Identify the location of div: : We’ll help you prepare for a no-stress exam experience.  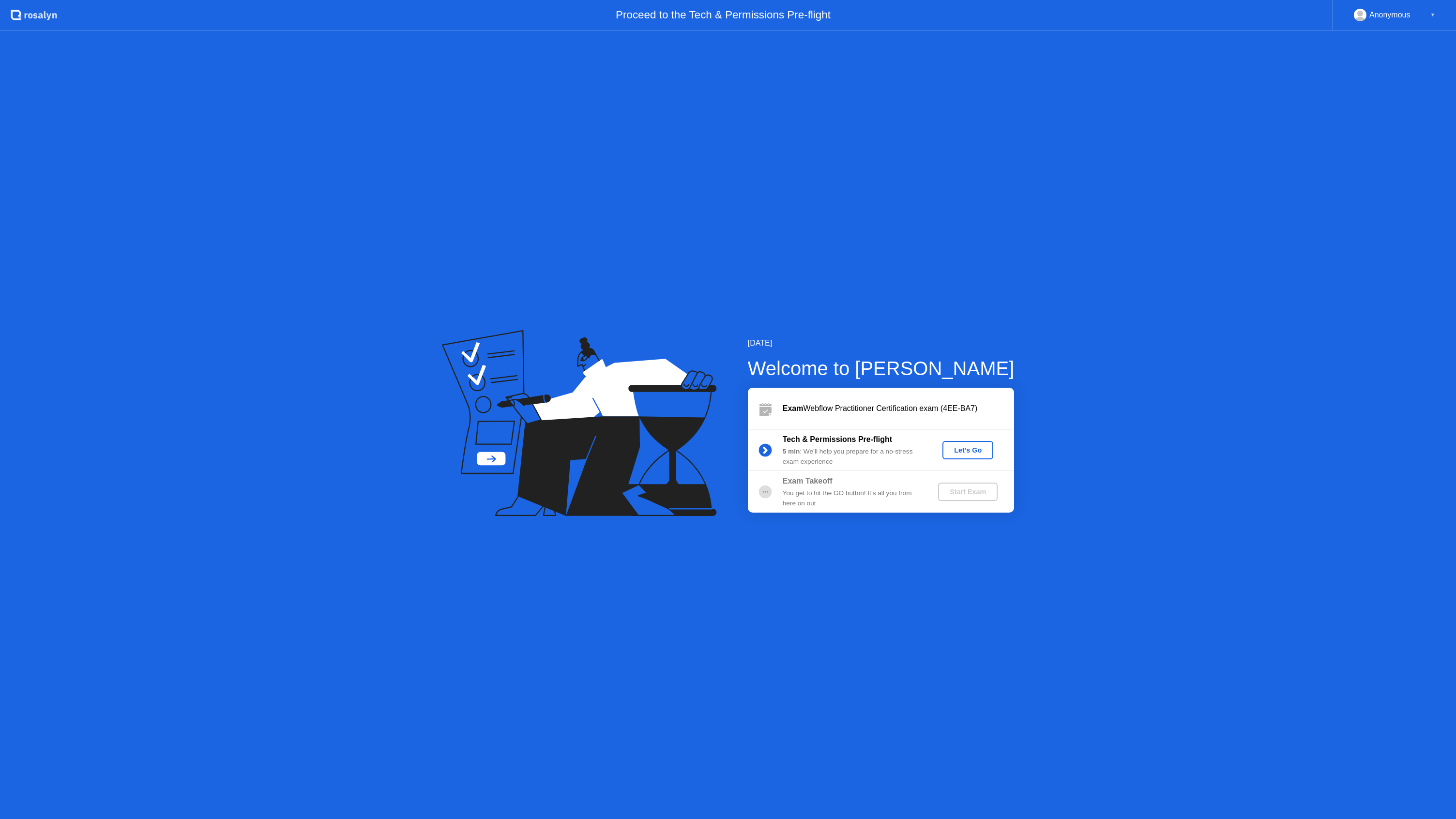
(853, 457).